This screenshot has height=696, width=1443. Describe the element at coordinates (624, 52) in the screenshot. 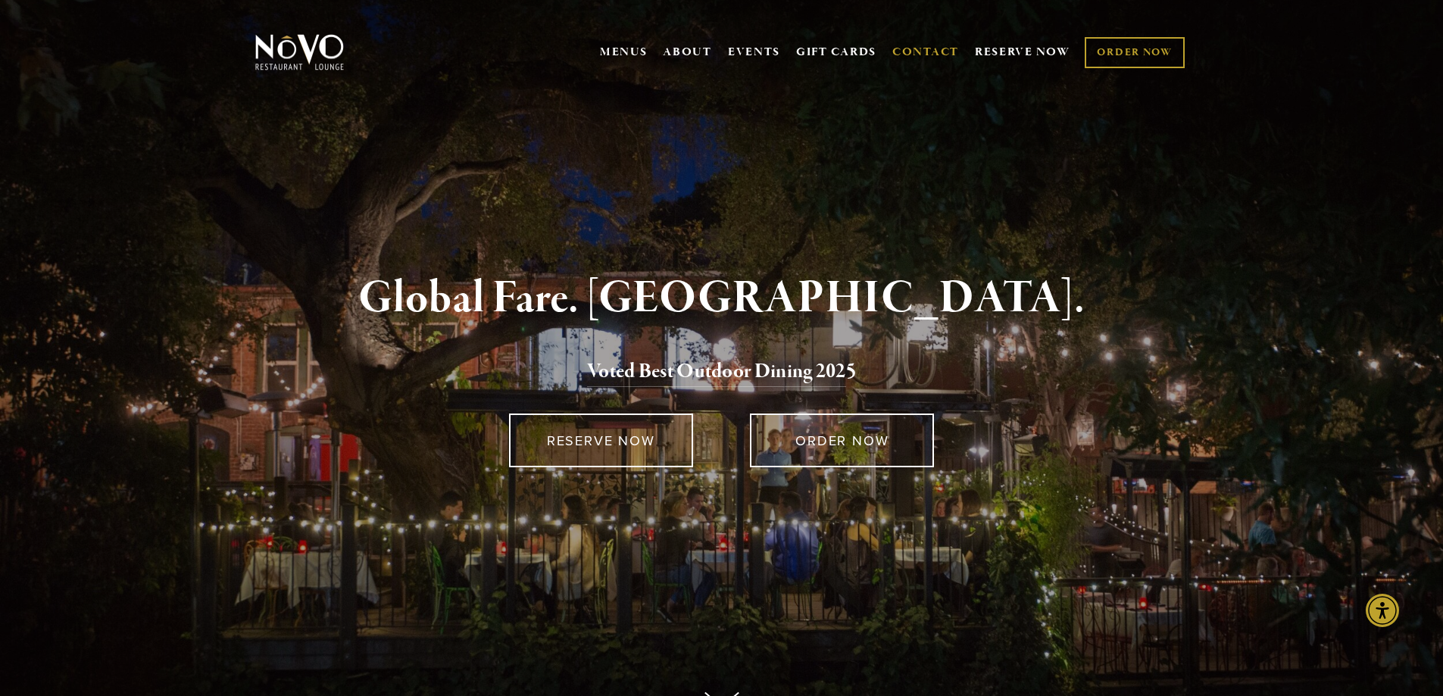

I see `a: MENUS` at that location.